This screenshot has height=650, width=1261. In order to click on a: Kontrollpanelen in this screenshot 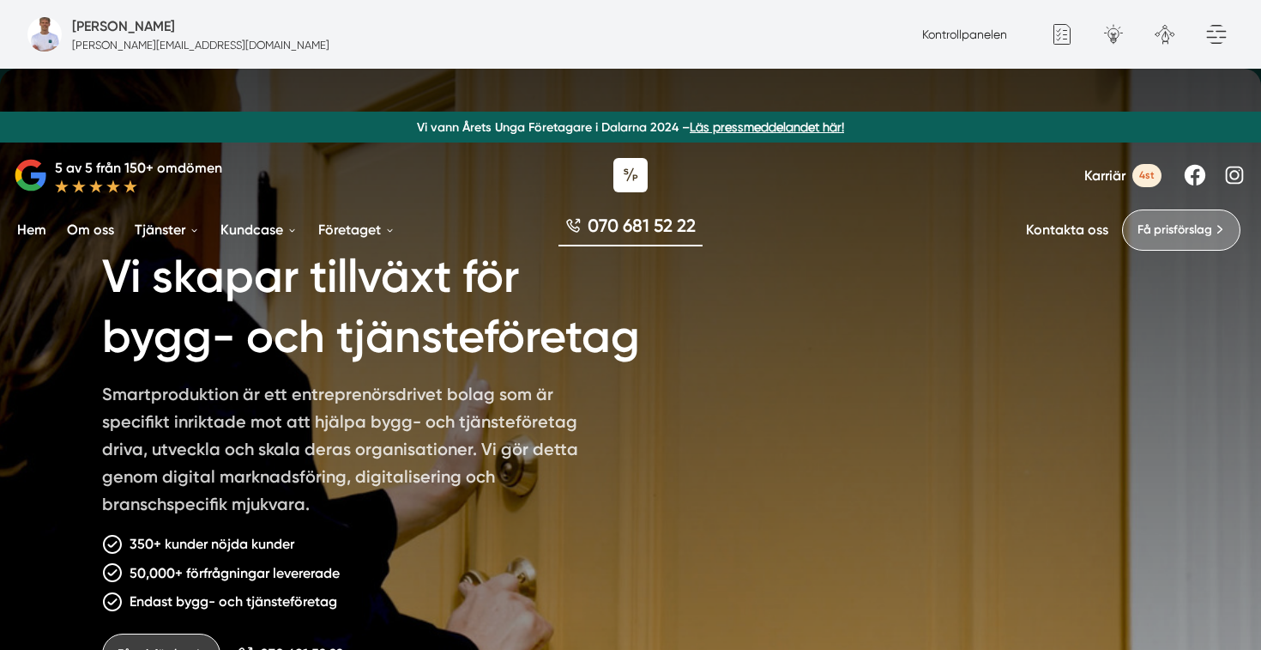, I will do `click(964, 34)`.